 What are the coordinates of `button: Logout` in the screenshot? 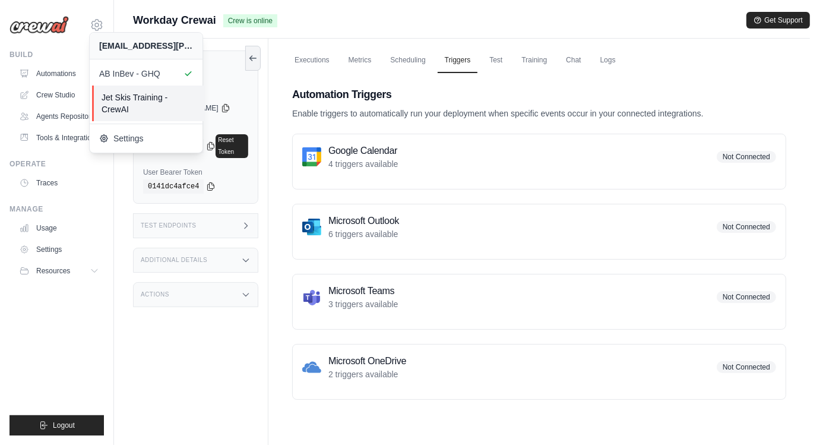 It's located at (56, 425).